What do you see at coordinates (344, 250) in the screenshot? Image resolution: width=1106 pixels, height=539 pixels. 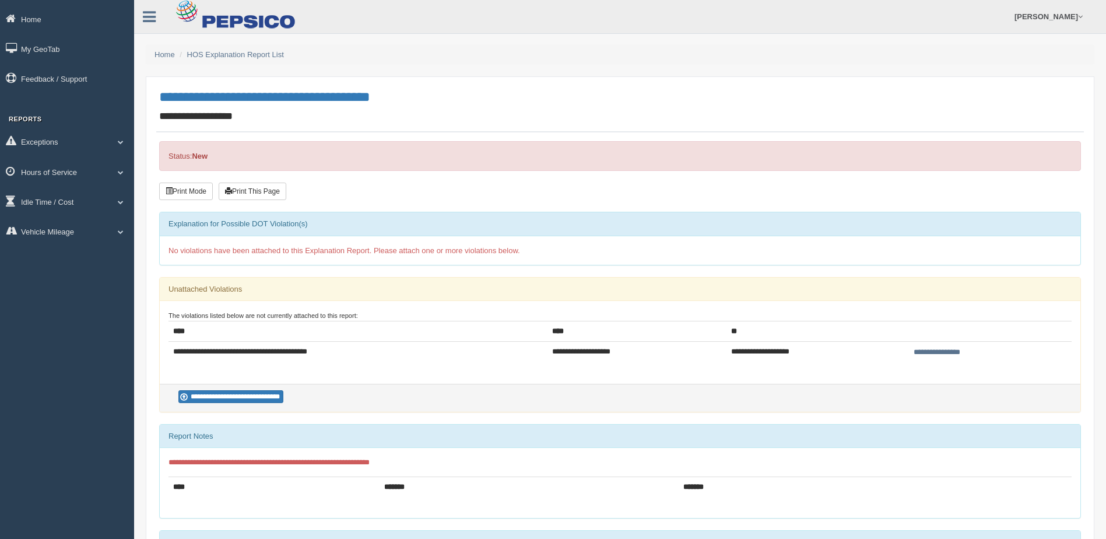 I see `span: No violations have been attached to this Explanation Report. Please attach one or more violations...` at bounding box center [344, 250].